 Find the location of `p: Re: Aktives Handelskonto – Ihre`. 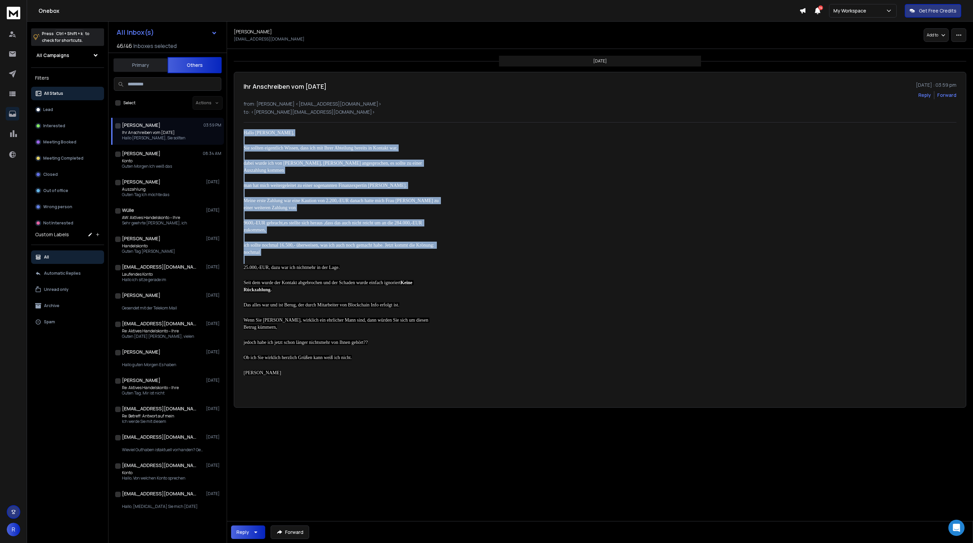

p: Re: Aktives Handelskonto – Ihre is located at coordinates (158, 331).